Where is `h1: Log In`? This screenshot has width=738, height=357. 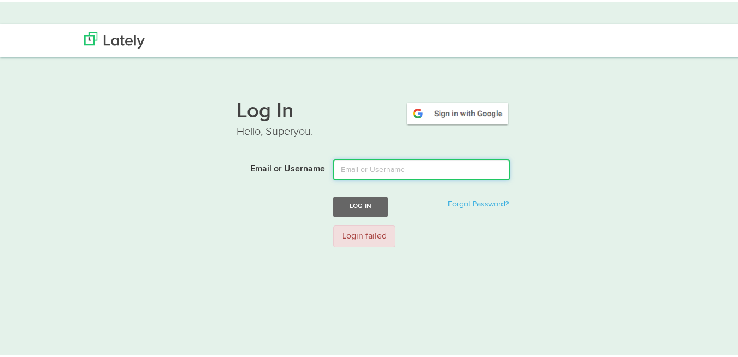
h1: Log In is located at coordinates (373, 110).